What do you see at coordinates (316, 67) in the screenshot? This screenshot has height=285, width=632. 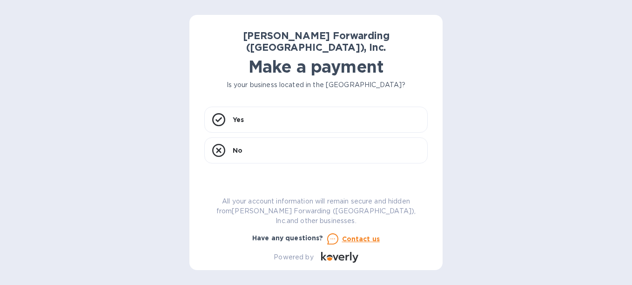 I see `h1: Make a payment` at bounding box center [316, 67].